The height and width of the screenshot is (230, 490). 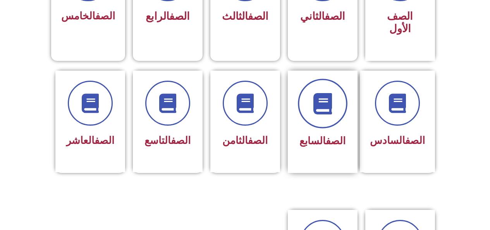 I want to click on span: السادس, so click(x=397, y=140).